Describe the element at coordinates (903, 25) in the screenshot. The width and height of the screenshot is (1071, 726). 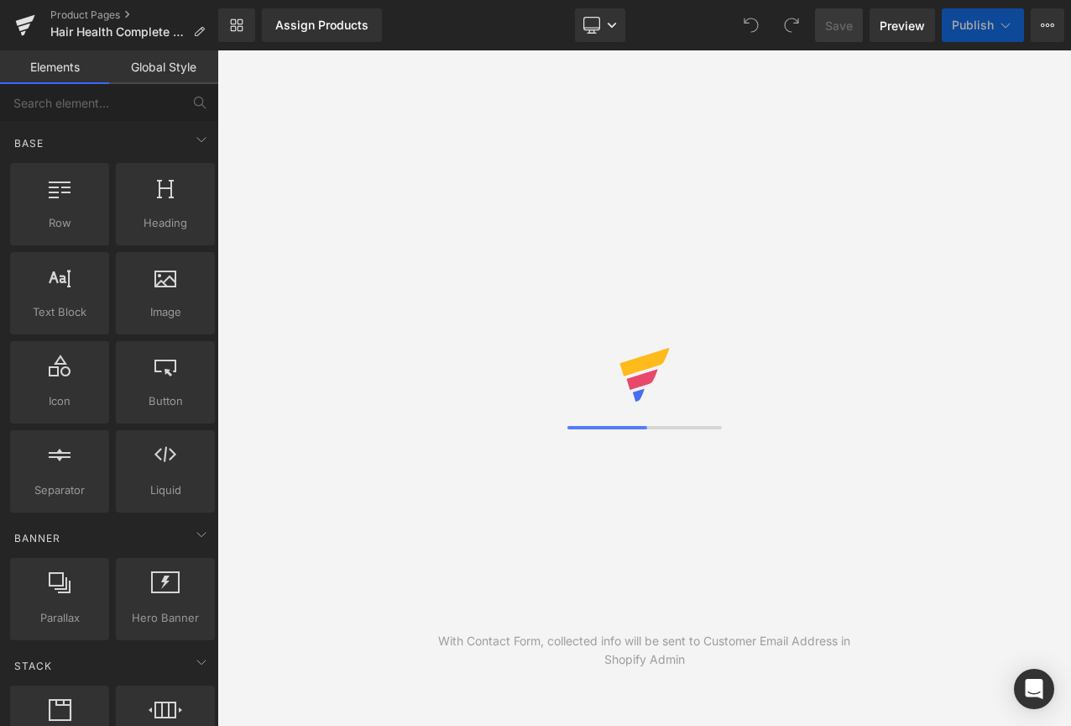
I see `span: Preview` at that location.